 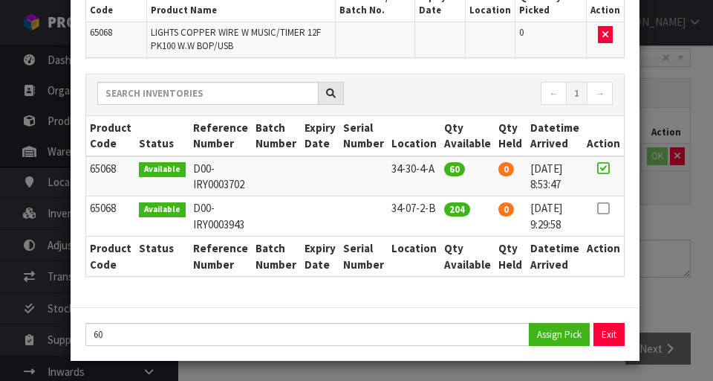 I want to click on span: 204, so click(x=457, y=209).